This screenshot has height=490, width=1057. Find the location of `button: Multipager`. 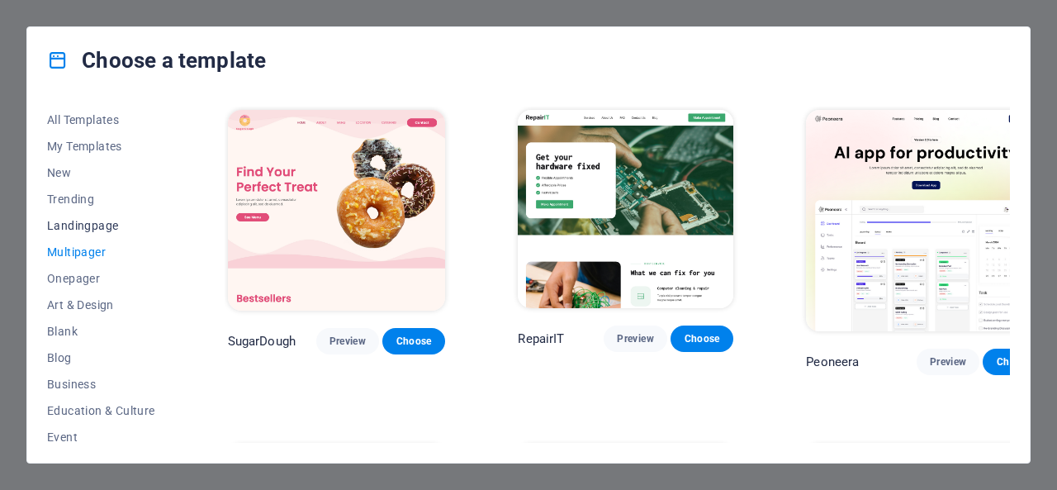

button: Multipager is located at coordinates (101, 252).